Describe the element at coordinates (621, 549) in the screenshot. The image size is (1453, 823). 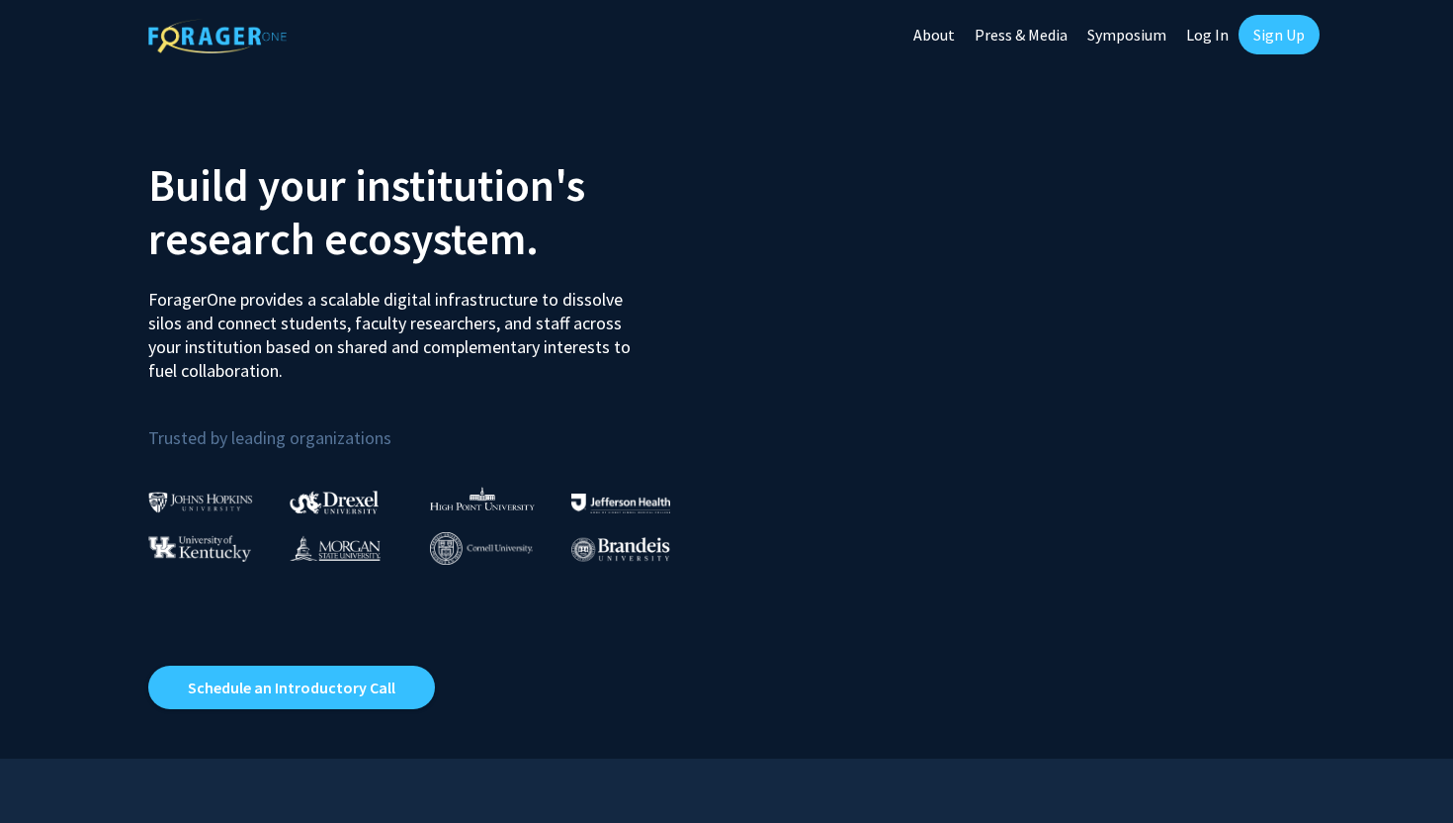
I see `img: Brandeis University` at that location.